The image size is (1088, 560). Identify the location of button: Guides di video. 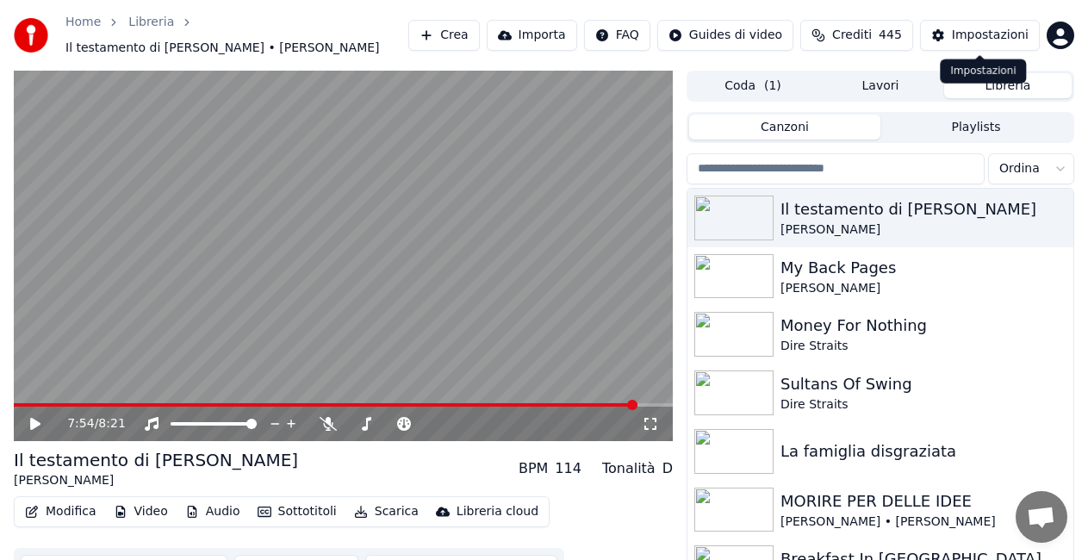
(725, 35).